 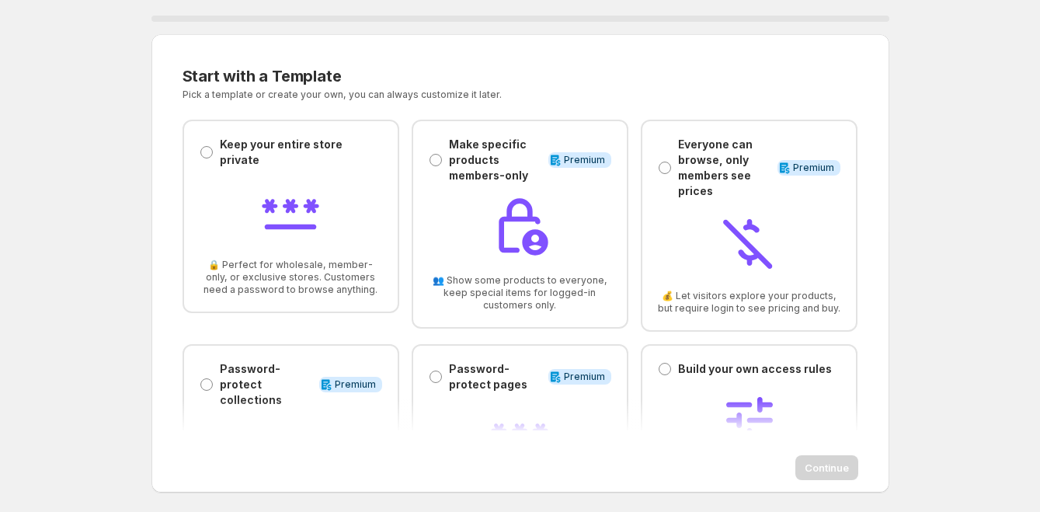 What do you see at coordinates (290, 277) in the screenshot?
I see `span: 🔒 Perfect for wholesale, member-only, or exclusive stores. Customers need a password to browse an...` at bounding box center [290, 277].